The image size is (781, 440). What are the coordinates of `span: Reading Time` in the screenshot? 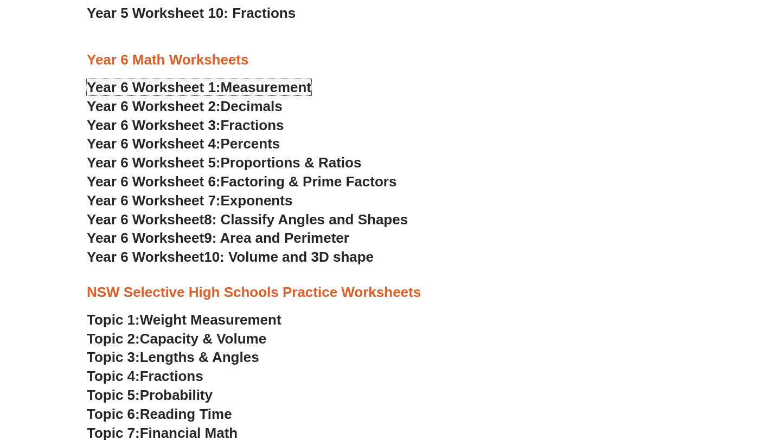 It's located at (186, 414).